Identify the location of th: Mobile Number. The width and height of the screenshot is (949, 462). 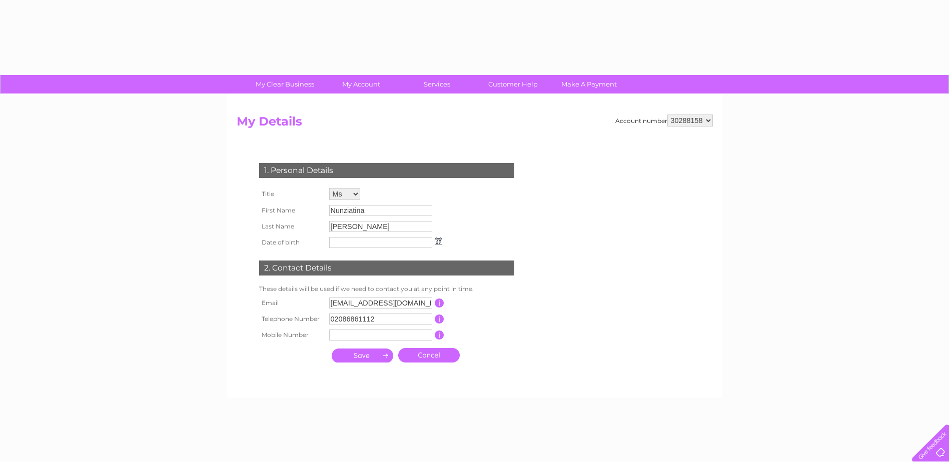
(292, 335).